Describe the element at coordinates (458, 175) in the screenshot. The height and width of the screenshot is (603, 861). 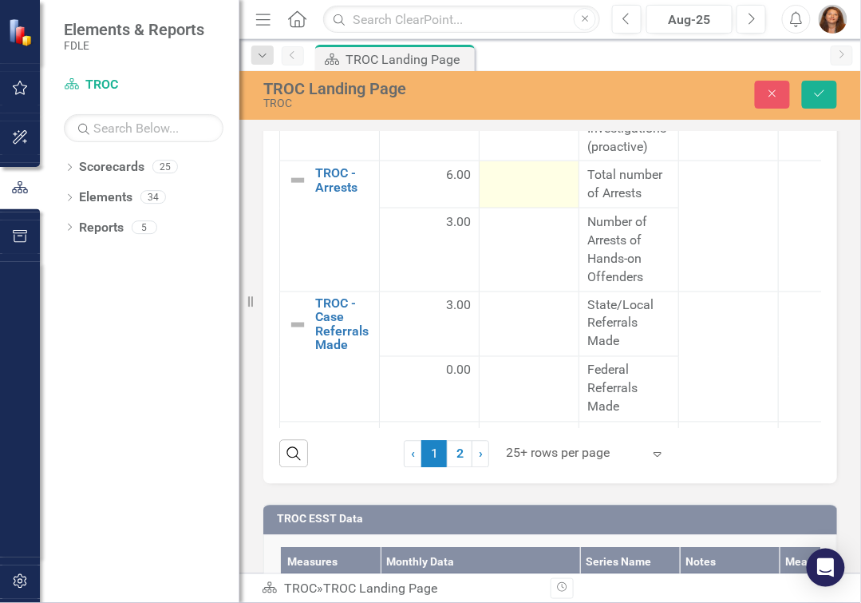
I see `span: 6.00` at that location.